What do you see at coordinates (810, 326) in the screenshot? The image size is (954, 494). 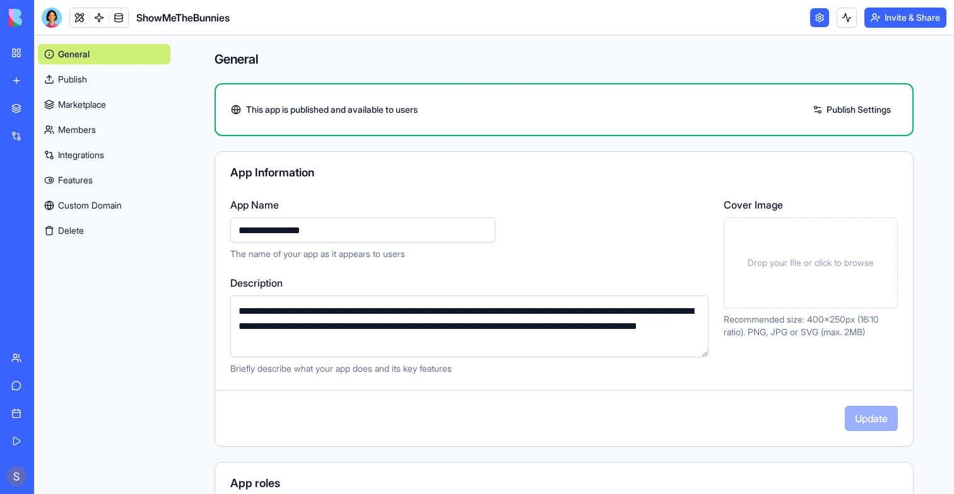 I see `p: Recommended size: 400x250px (16:10 ratio). PNG, JPG or SVG (max. 2MB)` at bounding box center [810, 326].